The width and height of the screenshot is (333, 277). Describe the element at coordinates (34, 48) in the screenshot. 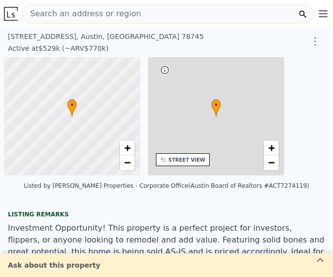

I see `div: $529k` at that location.